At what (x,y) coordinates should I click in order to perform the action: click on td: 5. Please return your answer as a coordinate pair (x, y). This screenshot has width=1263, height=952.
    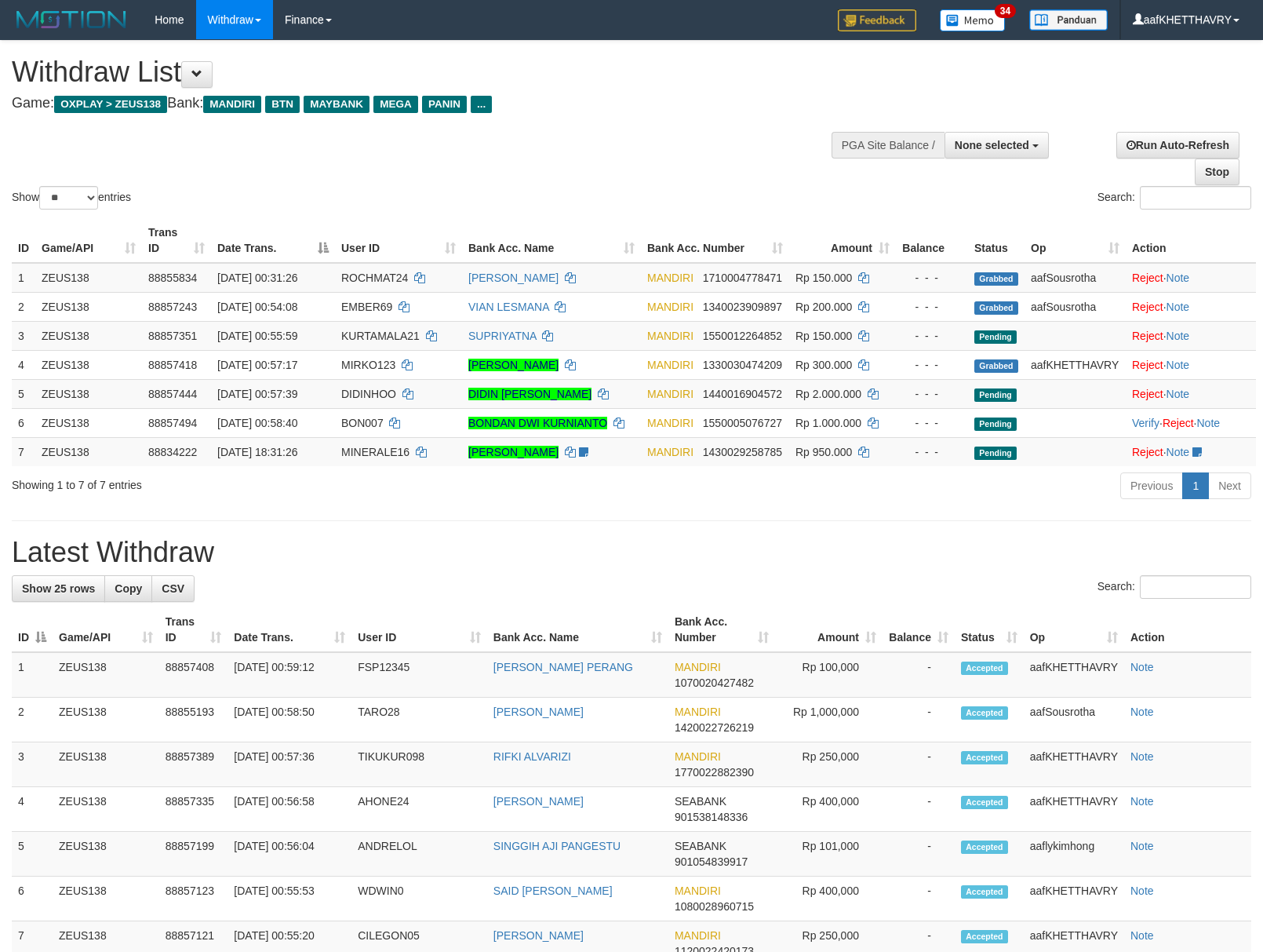
    Looking at the image, I should click on (32, 854).